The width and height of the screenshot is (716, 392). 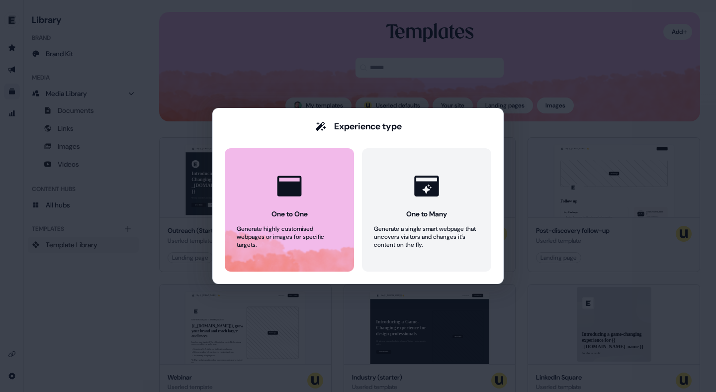 What do you see at coordinates (290, 214) in the screenshot?
I see `div: One to One` at bounding box center [290, 214].